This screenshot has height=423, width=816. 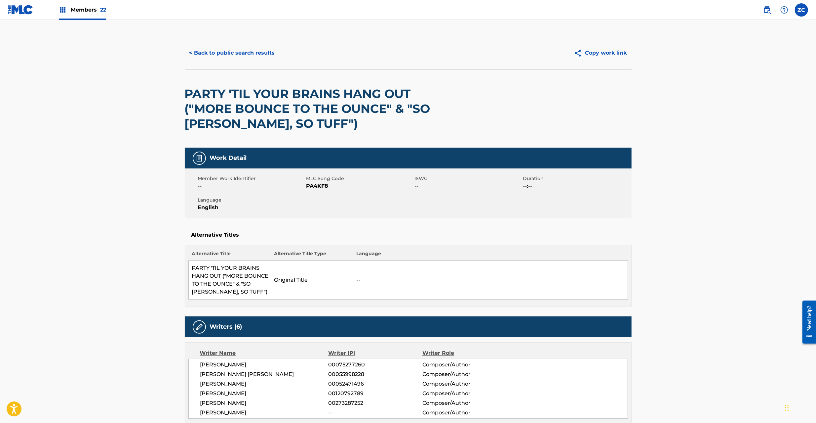 What do you see at coordinates (360, 186) in the screenshot?
I see `span: PA4KF8` at bounding box center [360, 186].